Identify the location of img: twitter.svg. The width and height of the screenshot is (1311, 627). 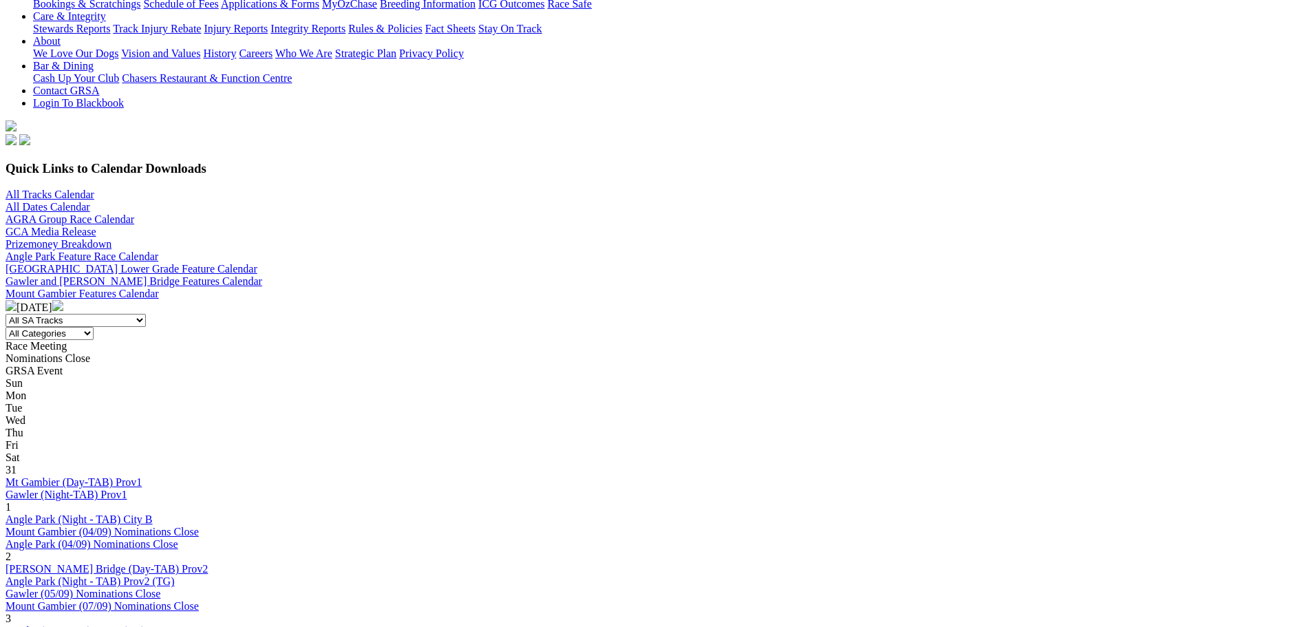
(25, 140).